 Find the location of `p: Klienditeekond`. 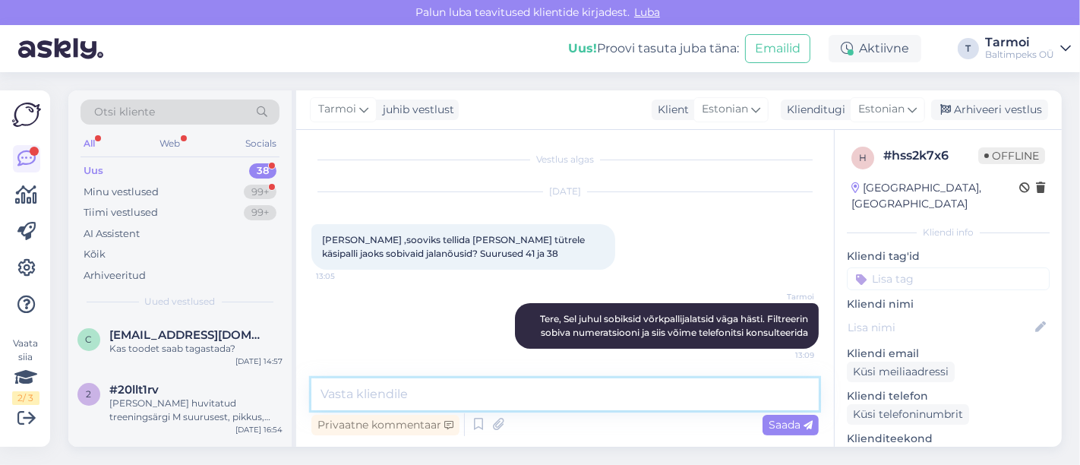

p: Klienditeekond is located at coordinates (948, 438).